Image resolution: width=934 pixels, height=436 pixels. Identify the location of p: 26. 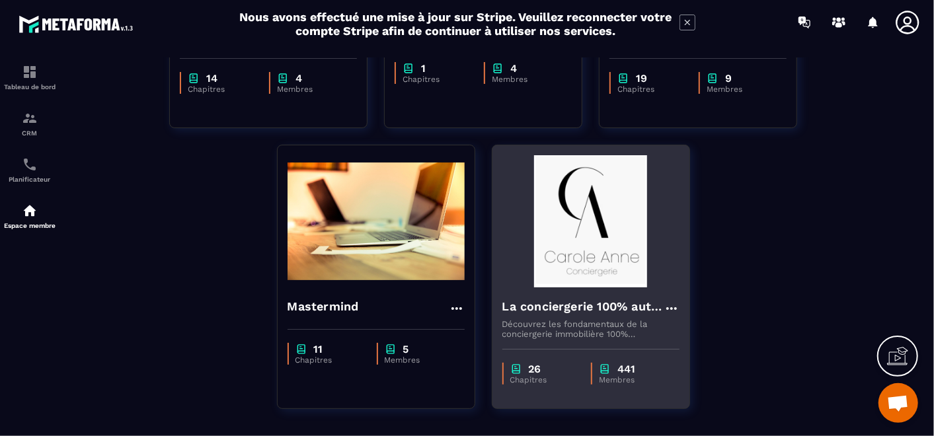
(535, 369).